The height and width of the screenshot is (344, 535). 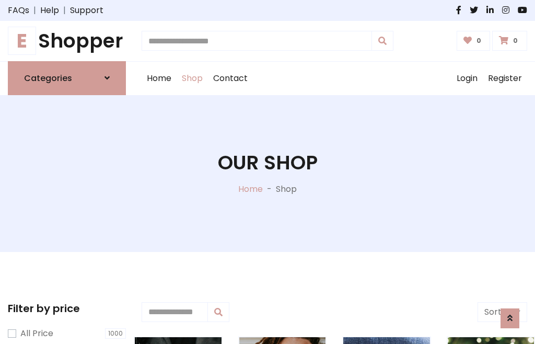 I want to click on a: Contact, so click(x=230, y=78).